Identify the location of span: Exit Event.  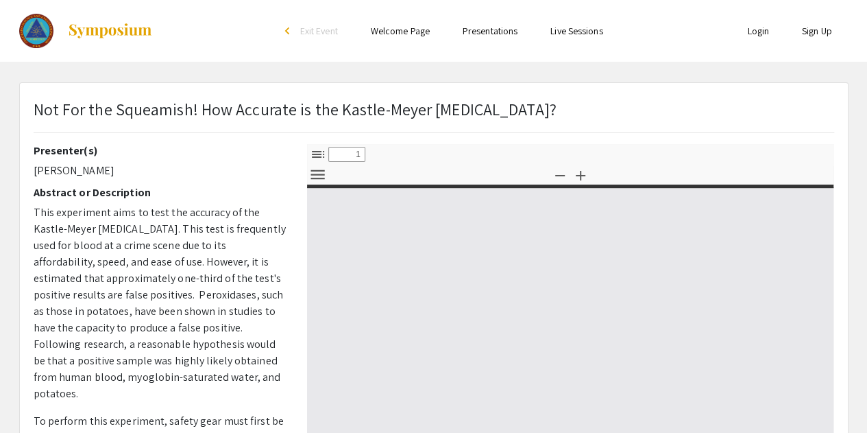
(319, 31).